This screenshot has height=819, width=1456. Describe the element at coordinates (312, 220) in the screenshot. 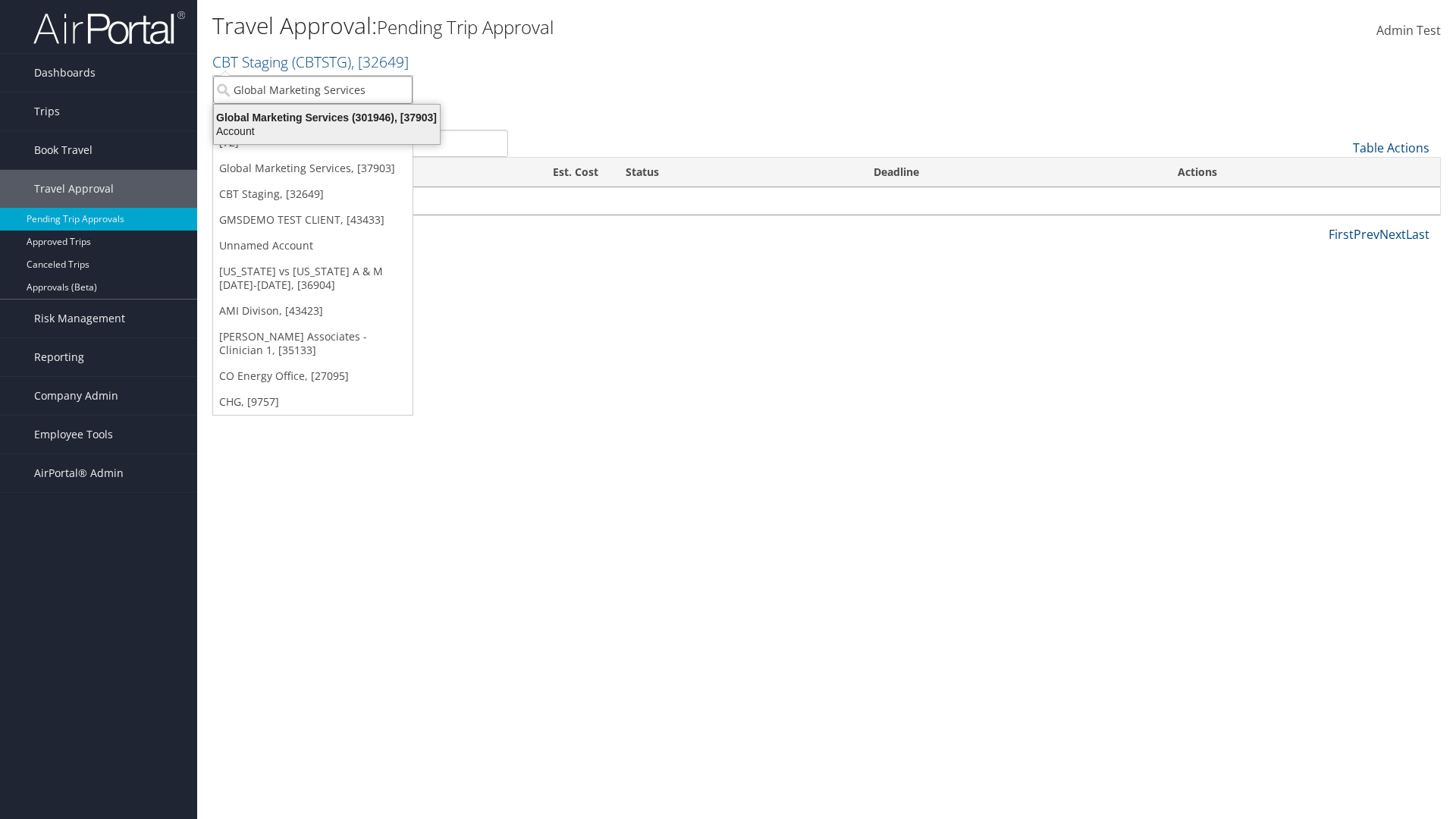

I see `a: GMSDEMO TEST CLIENT, [43433]` at that location.